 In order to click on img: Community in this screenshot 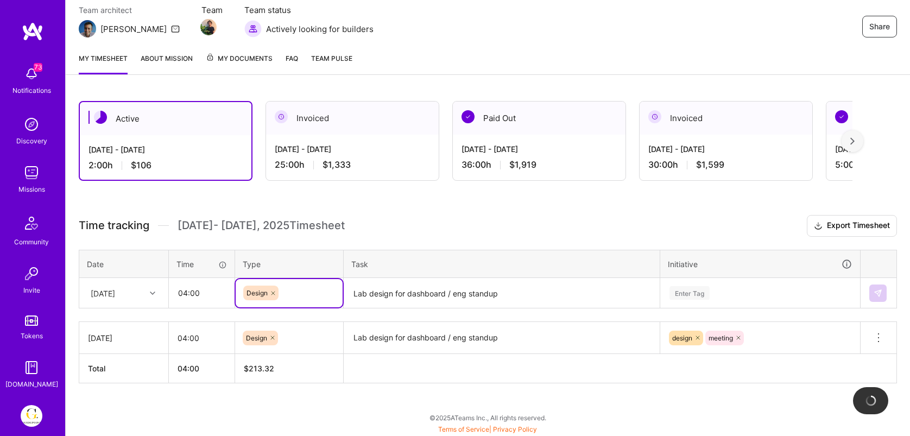, I will do `click(32, 223)`.